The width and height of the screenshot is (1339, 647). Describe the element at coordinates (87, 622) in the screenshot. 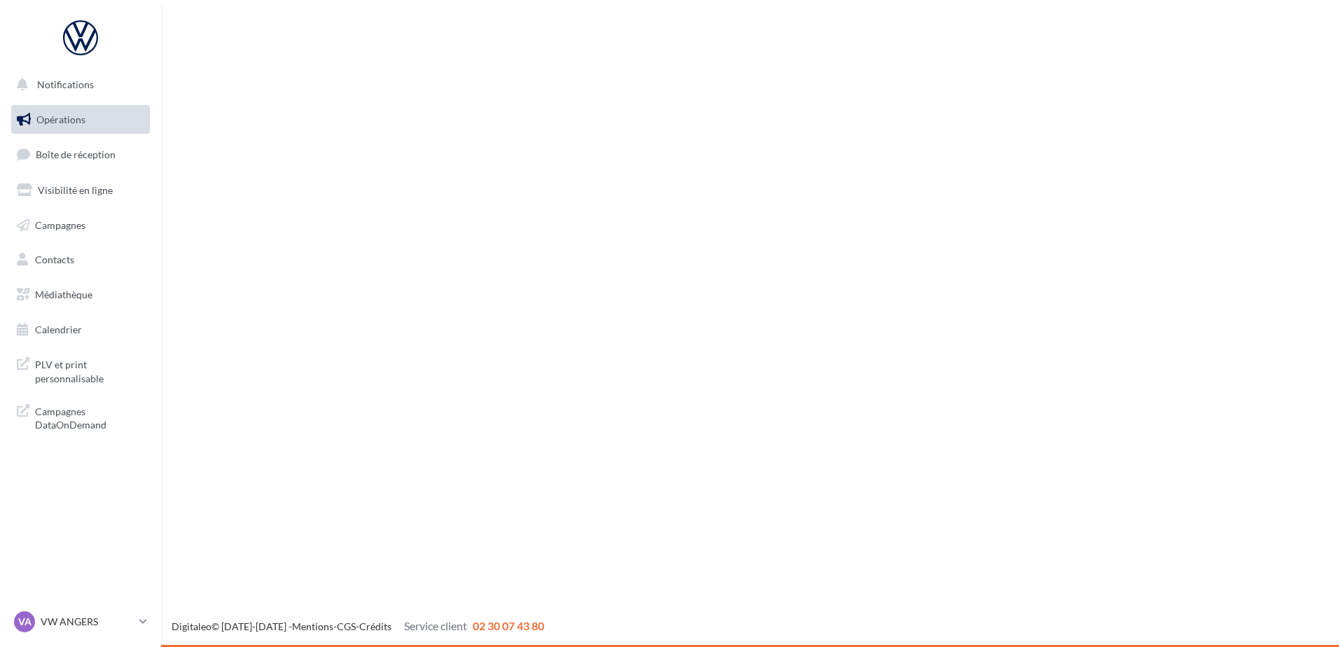

I see `p: VW ANGERS` at that location.